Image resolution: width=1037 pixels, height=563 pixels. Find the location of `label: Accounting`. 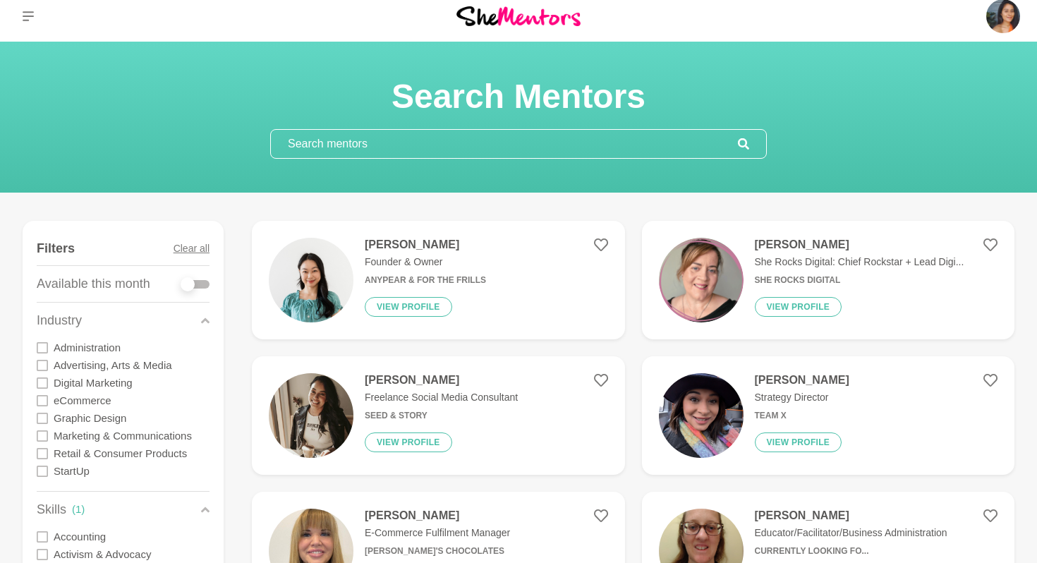

label: Accounting is located at coordinates (80, 536).